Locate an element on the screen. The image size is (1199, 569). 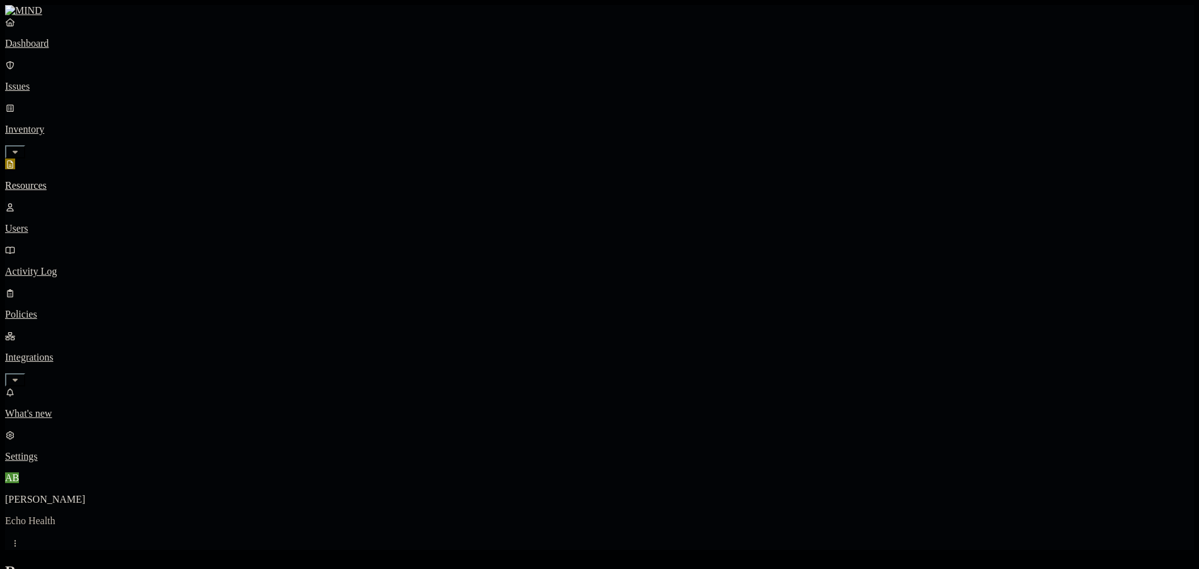
a: Activity Log is located at coordinates (600, 261).